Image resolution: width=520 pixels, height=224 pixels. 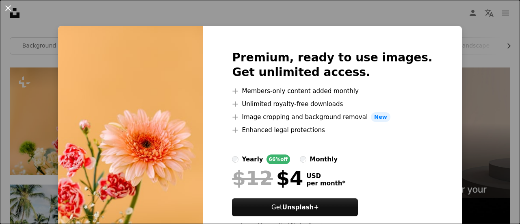 I want to click on span: per month *, so click(x=326, y=183).